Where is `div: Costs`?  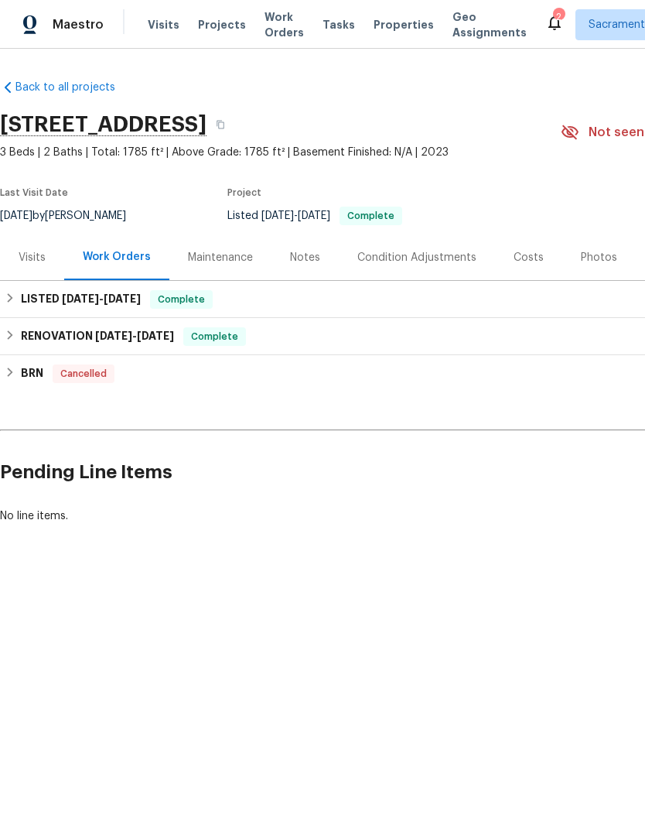
div: Costs is located at coordinates (528, 258).